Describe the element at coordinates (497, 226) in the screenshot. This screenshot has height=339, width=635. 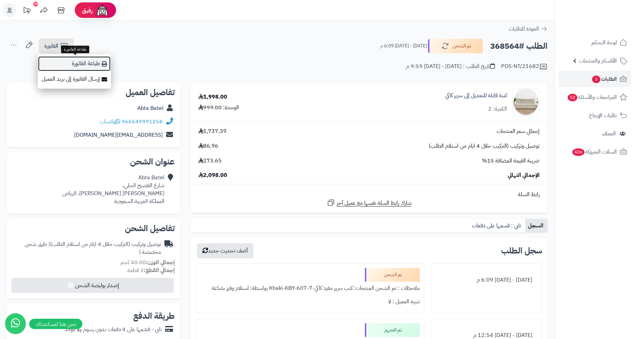
I see `a: تابي : قسمها على دفعات` at that location.